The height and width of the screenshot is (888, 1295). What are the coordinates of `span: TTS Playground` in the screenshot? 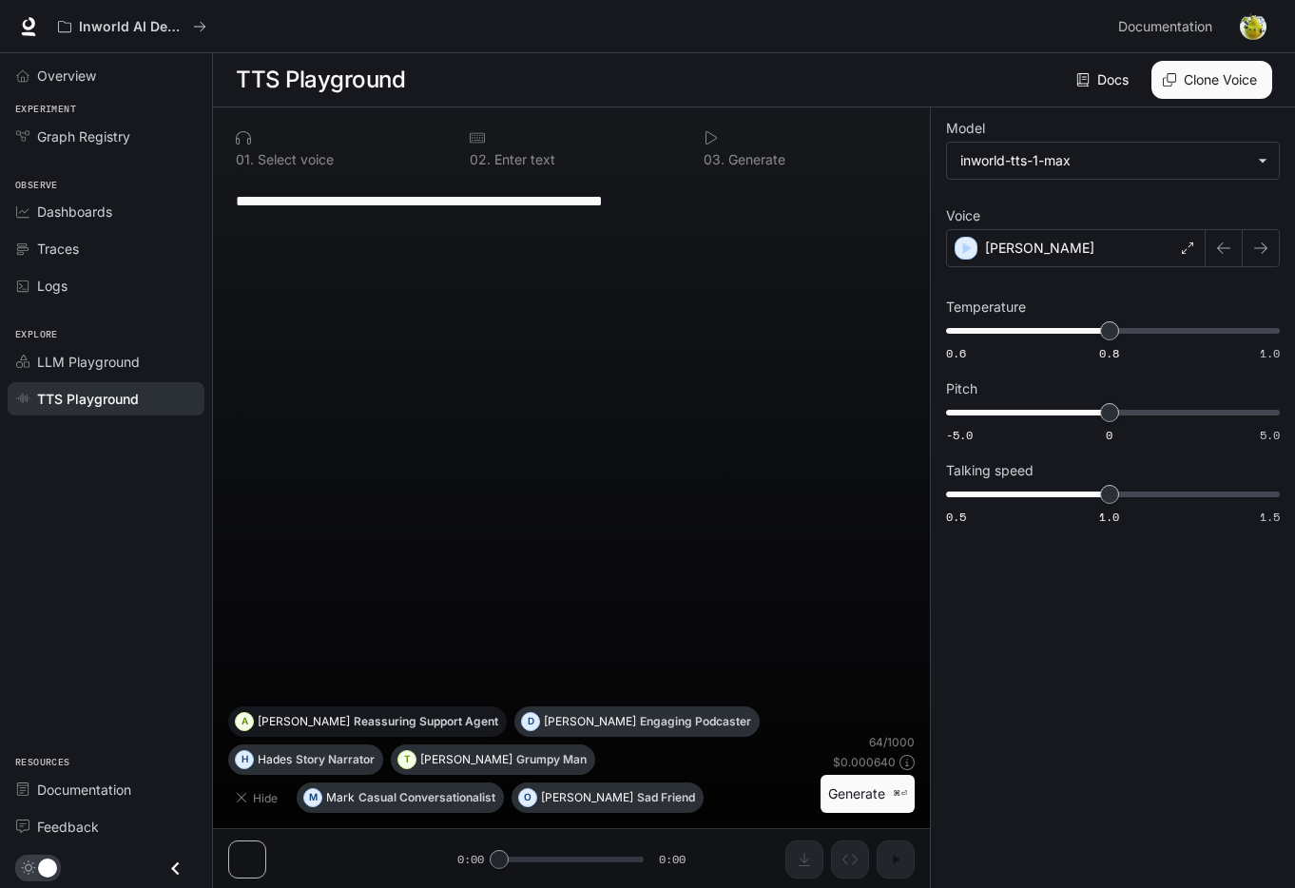 It's located at (87, 398).